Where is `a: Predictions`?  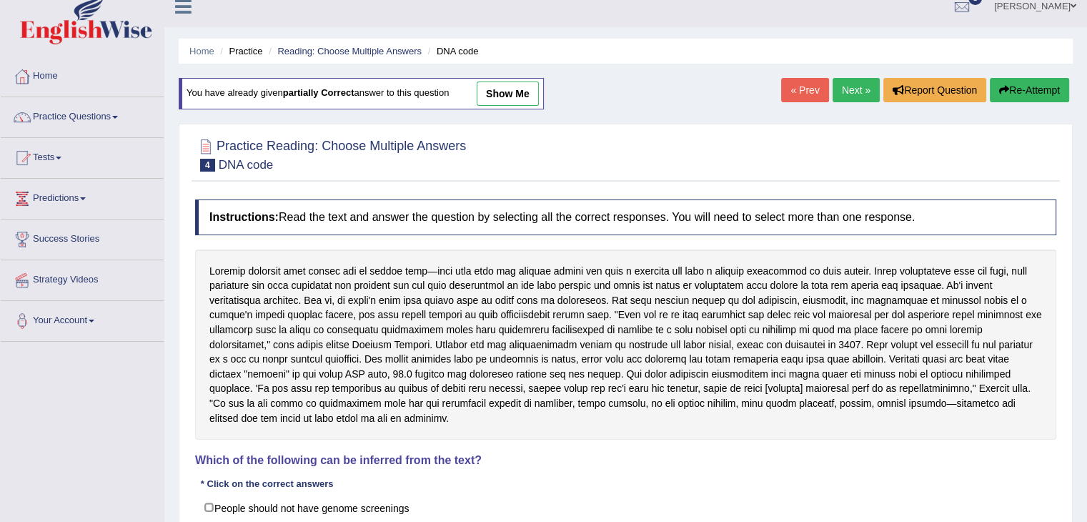
a: Predictions is located at coordinates (82, 197).